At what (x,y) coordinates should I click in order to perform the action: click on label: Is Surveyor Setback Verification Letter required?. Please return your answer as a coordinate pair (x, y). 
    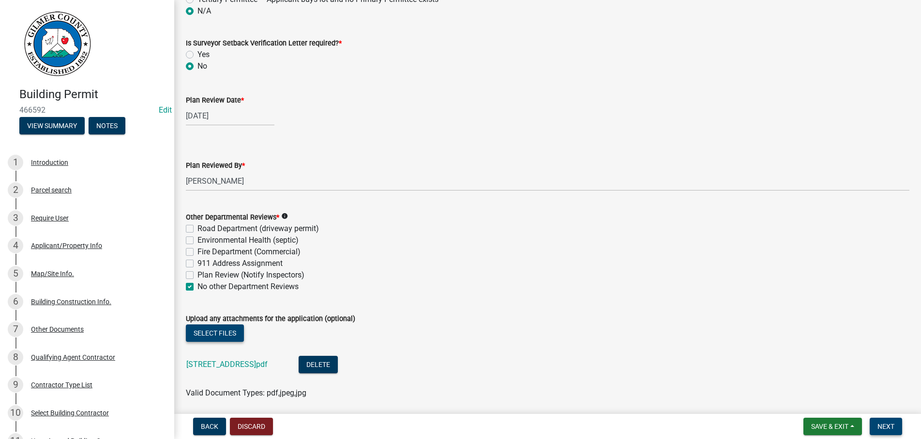
    Looking at the image, I should click on (264, 44).